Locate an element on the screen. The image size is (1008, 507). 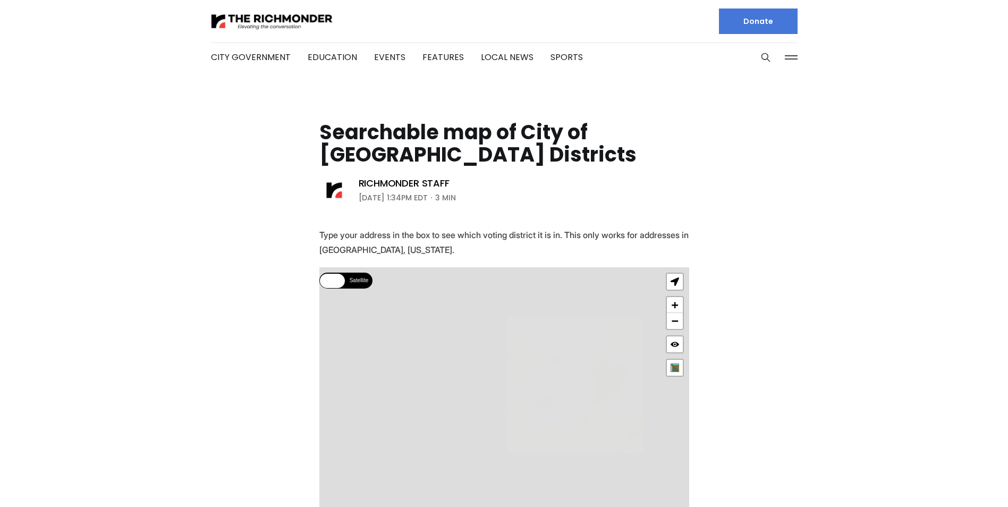
p: Type your address in the box to see which voting district it is in. This only works for addresses... is located at coordinates (504, 242).